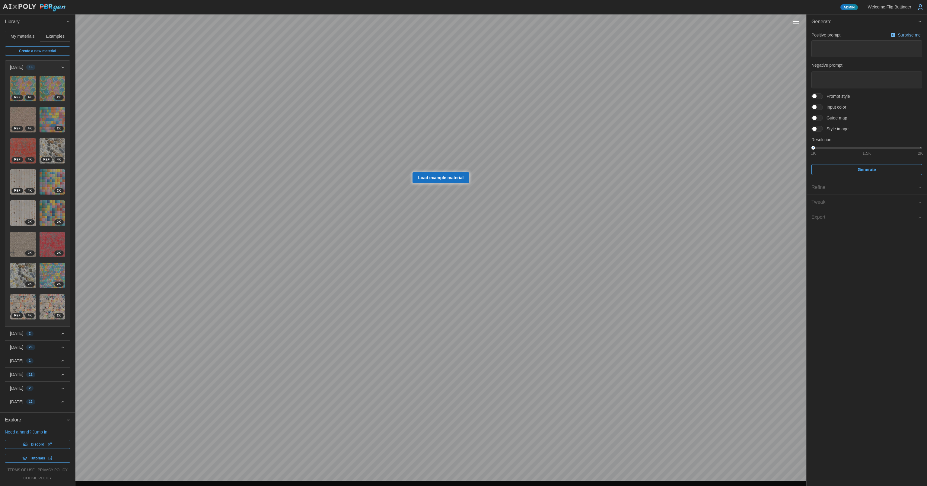  I want to click on span: 11, so click(31, 375).